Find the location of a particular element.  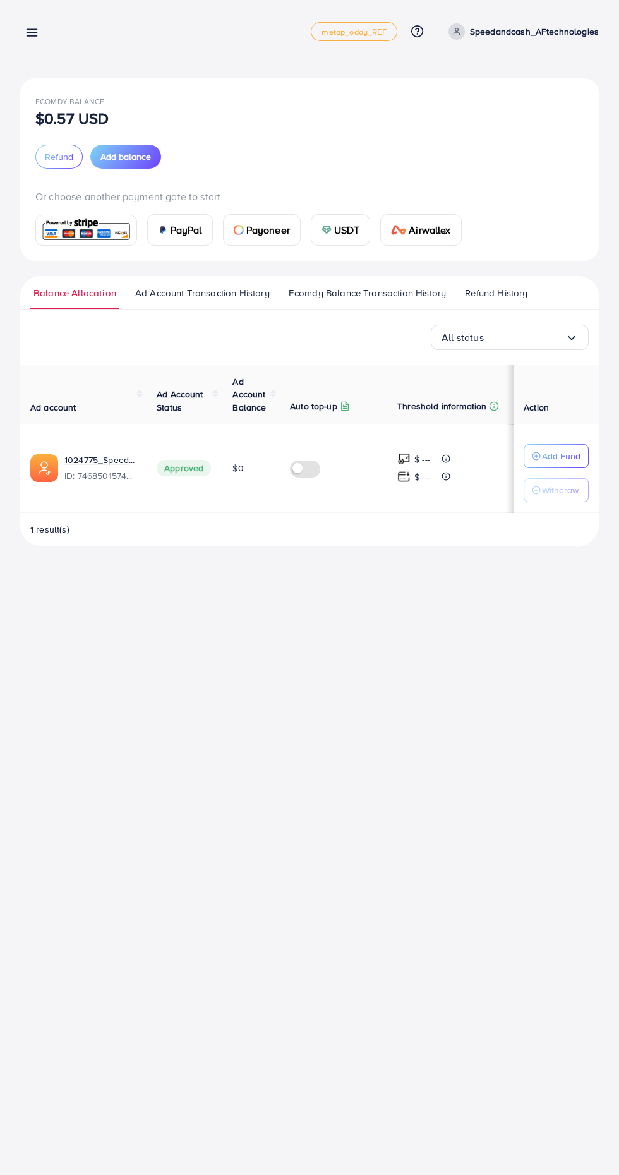

a: cardAirwallex is located at coordinates (421, 230).